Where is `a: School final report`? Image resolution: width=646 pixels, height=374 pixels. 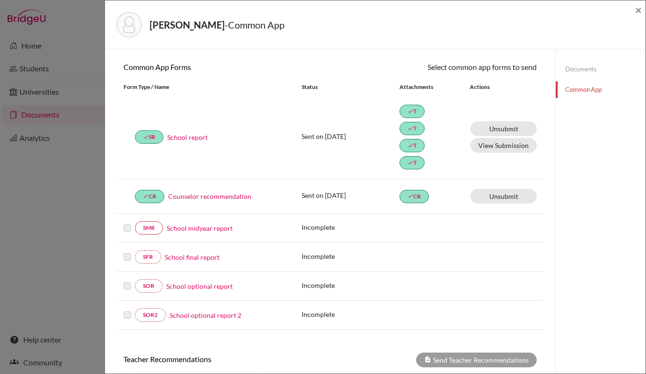
a: School final report is located at coordinates (192, 257).